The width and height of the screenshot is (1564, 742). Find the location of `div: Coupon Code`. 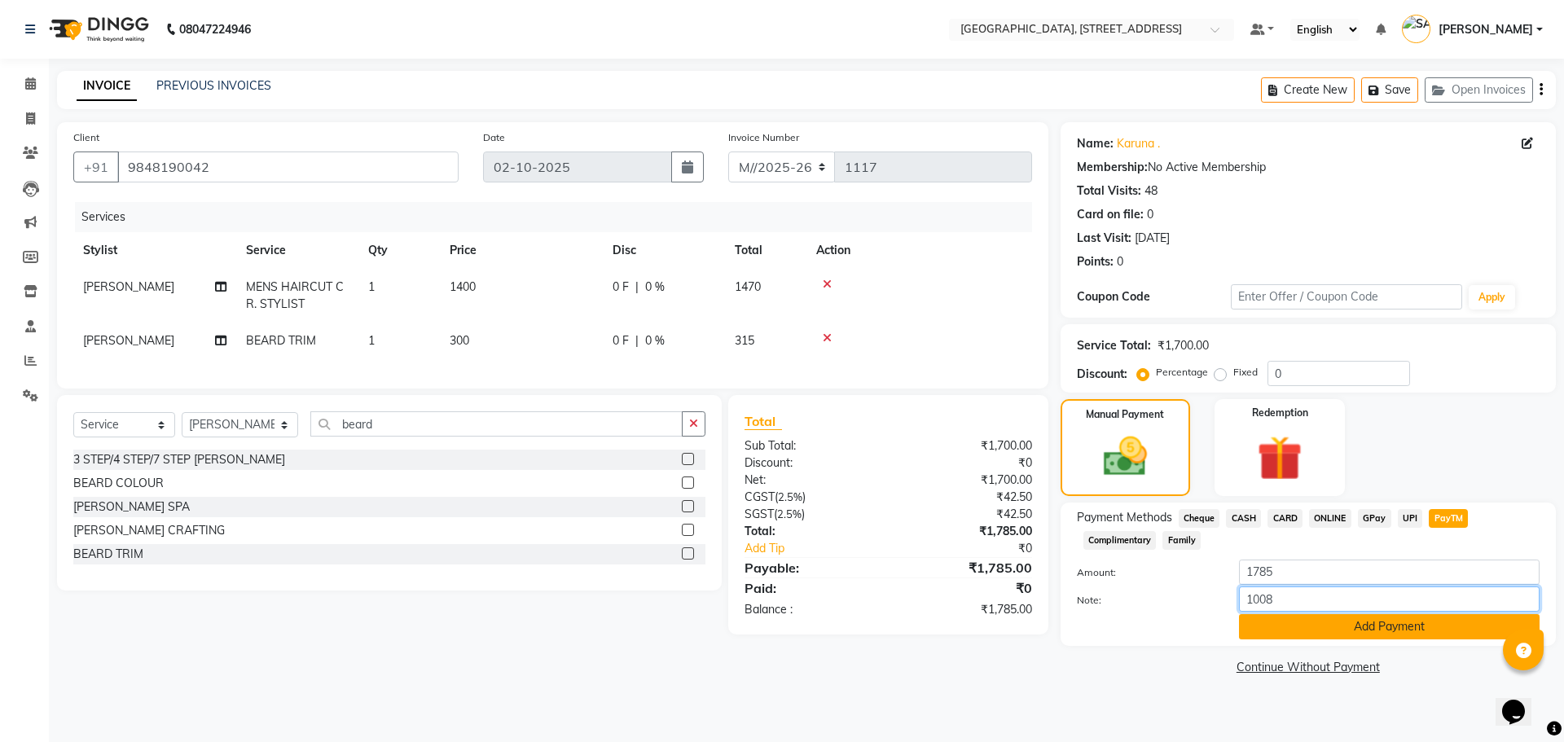

div: Coupon Code is located at coordinates (1153, 296).